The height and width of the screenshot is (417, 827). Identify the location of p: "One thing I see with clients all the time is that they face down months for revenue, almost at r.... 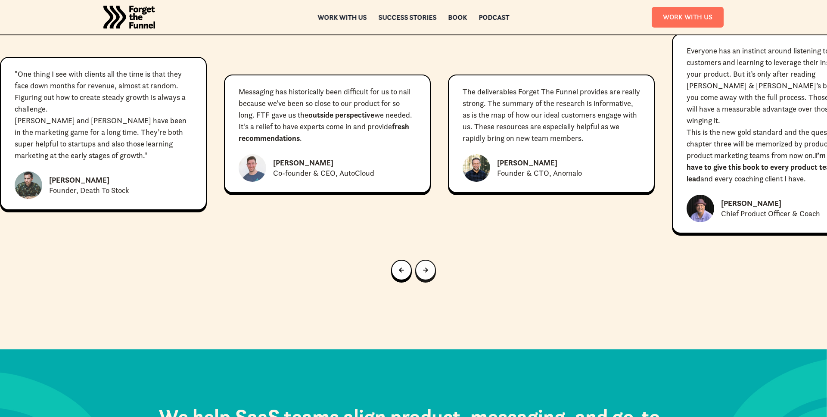
(103, 91).